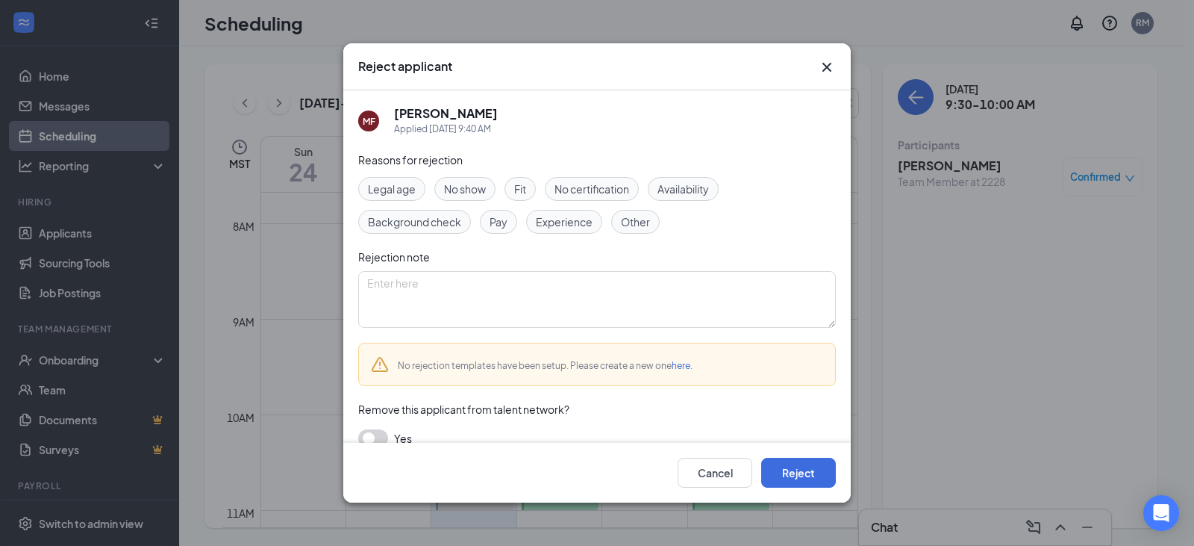 The height and width of the screenshot is (546, 1194). What do you see at coordinates (799, 472) in the screenshot?
I see `button: Reject` at bounding box center [799, 472].